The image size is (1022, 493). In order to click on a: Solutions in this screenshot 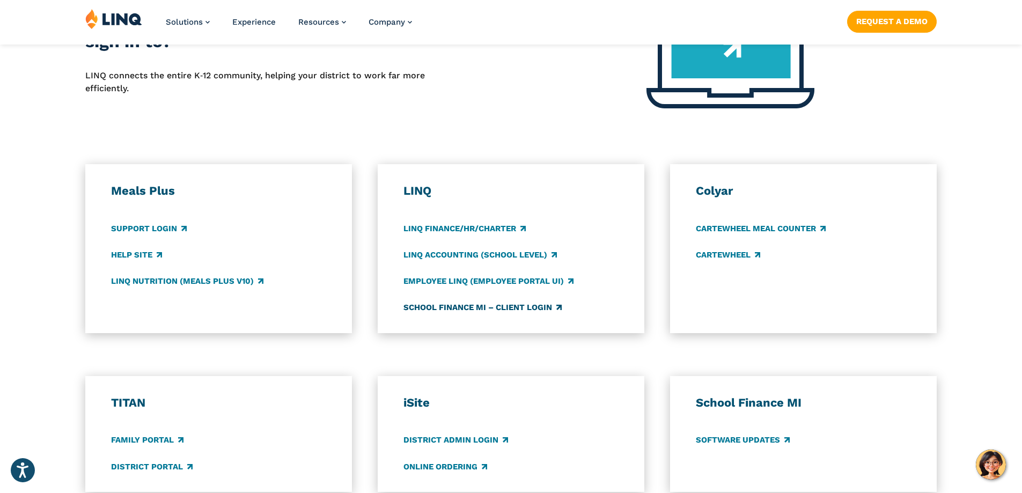, I will do `click(188, 22)`.